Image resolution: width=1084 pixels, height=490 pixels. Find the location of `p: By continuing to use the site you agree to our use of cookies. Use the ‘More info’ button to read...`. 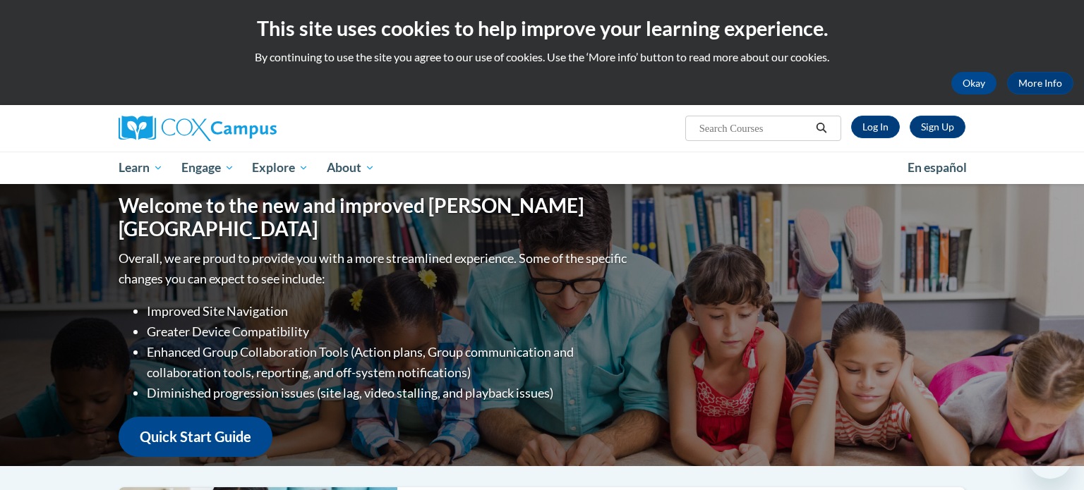

p: By continuing to use the site you agree to our use of cookies. Use the ‘More info’ button to read... is located at coordinates (542, 57).